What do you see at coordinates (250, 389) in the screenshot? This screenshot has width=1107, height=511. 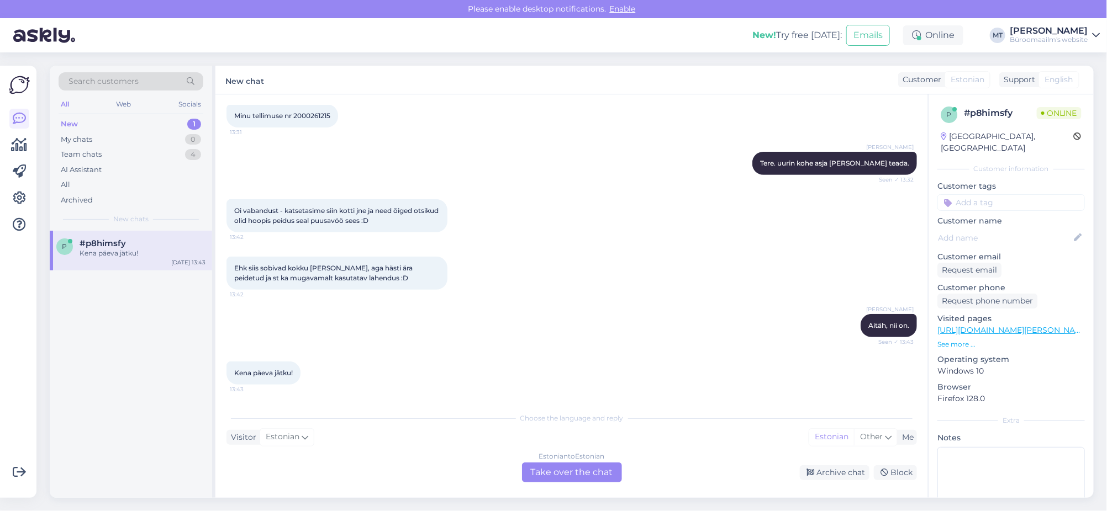 I see `span: 13:43` at bounding box center [250, 389].